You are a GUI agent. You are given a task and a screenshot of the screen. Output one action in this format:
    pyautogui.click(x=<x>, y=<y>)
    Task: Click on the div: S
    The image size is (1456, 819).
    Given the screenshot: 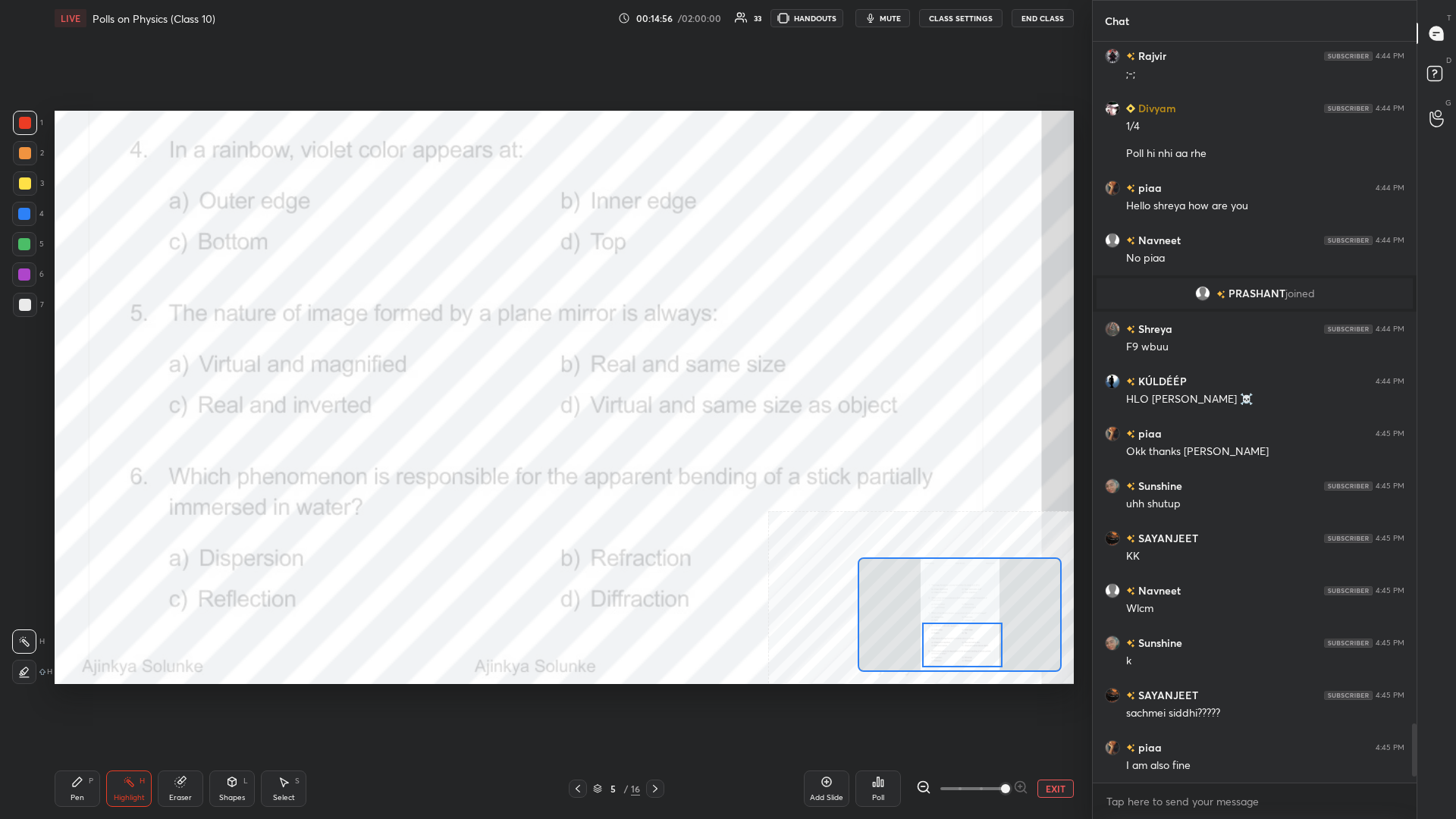 What is the action you would take?
    pyautogui.click(x=298, y=781)
    